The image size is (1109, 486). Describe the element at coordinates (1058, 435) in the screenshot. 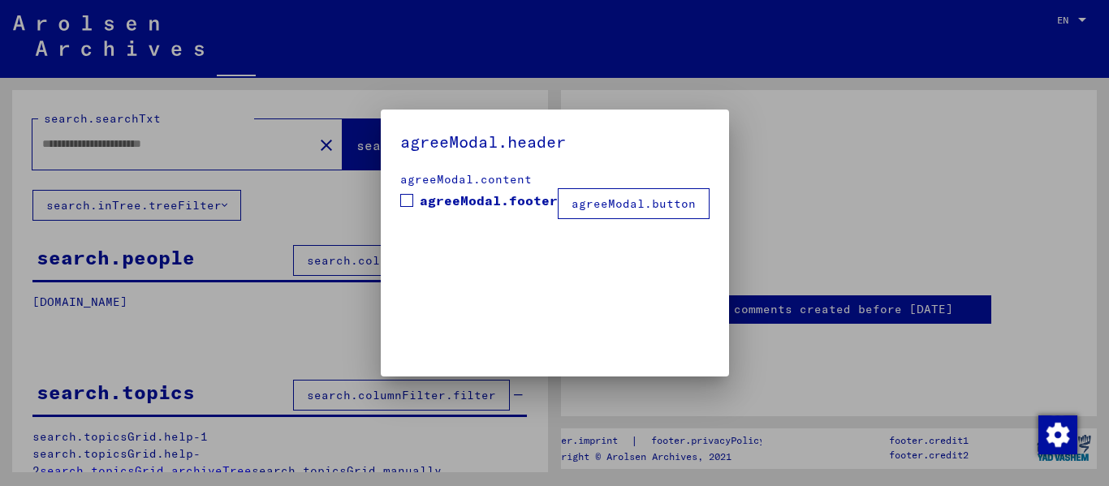

I see `img: Change consent` at that location.